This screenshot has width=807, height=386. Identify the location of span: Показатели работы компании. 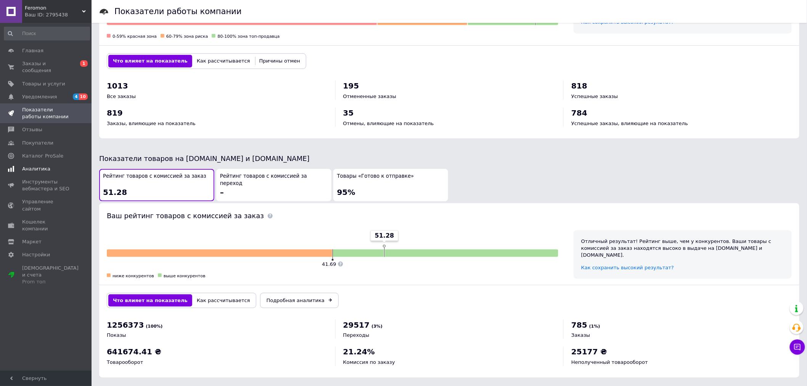
(46, 113).